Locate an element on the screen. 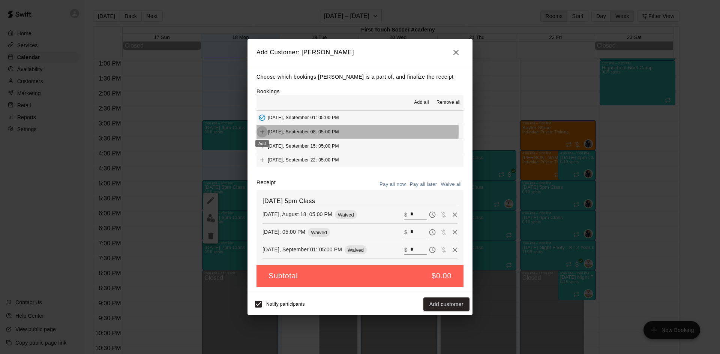  button: Added - Collect Payment is located at coordinates (262, 118).